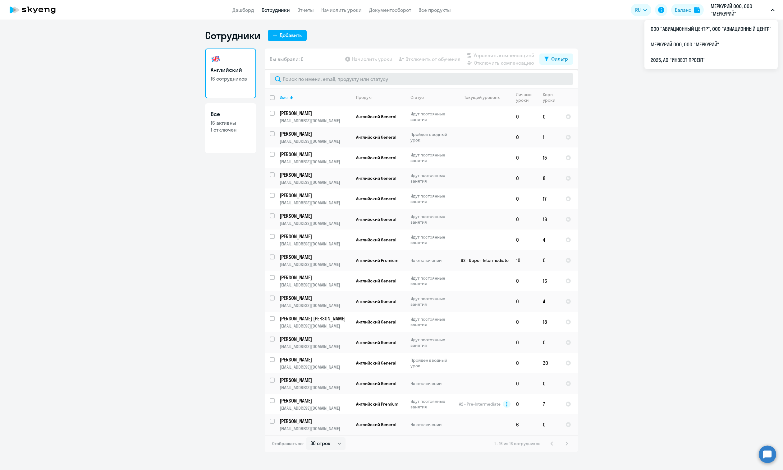 Image resolution: width=783 pixels, height=470 pixels. I want to click on td: 1, so click(549, 137).